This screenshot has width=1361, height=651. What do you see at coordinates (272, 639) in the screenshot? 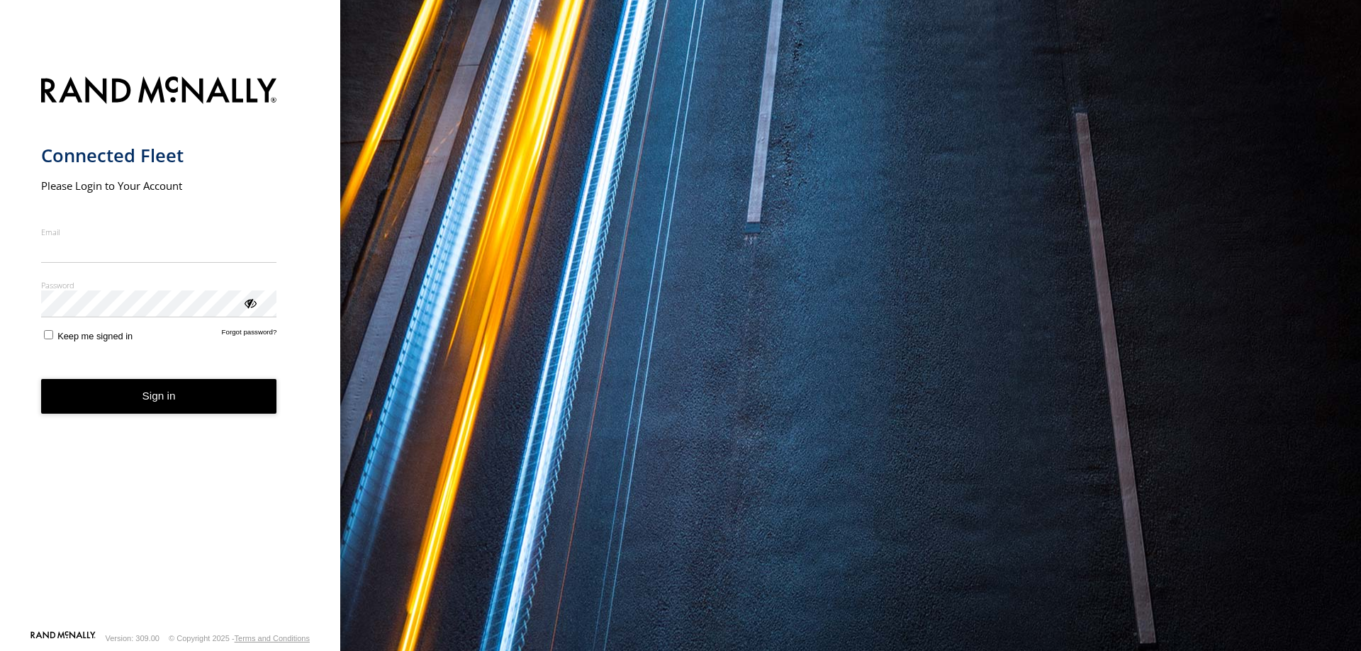
I see `a: Terms and Conditions` at bounding box center [272, 639].